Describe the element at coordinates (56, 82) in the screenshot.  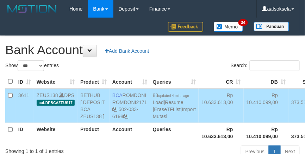
I see `th: Website: activate to sort column ascending` at that location.